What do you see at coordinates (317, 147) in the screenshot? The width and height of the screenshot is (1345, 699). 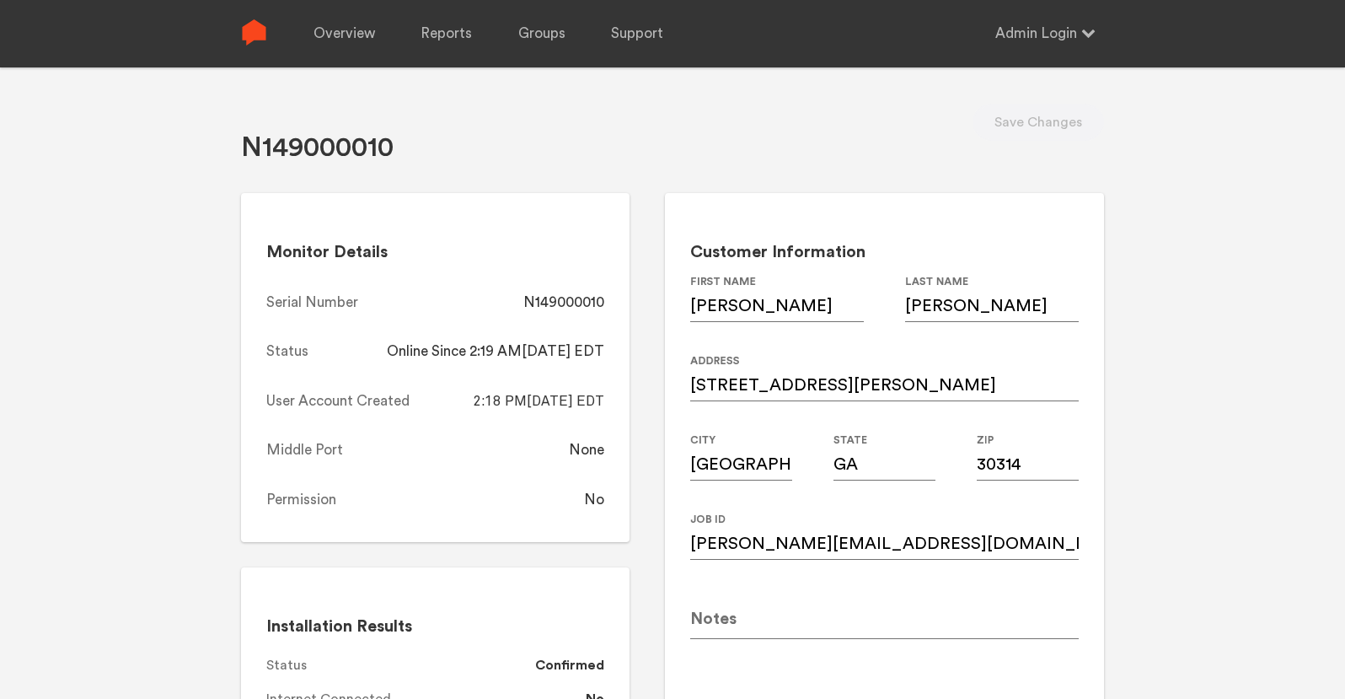 I see `h1: N149000010` at bounding box center [317, 147].